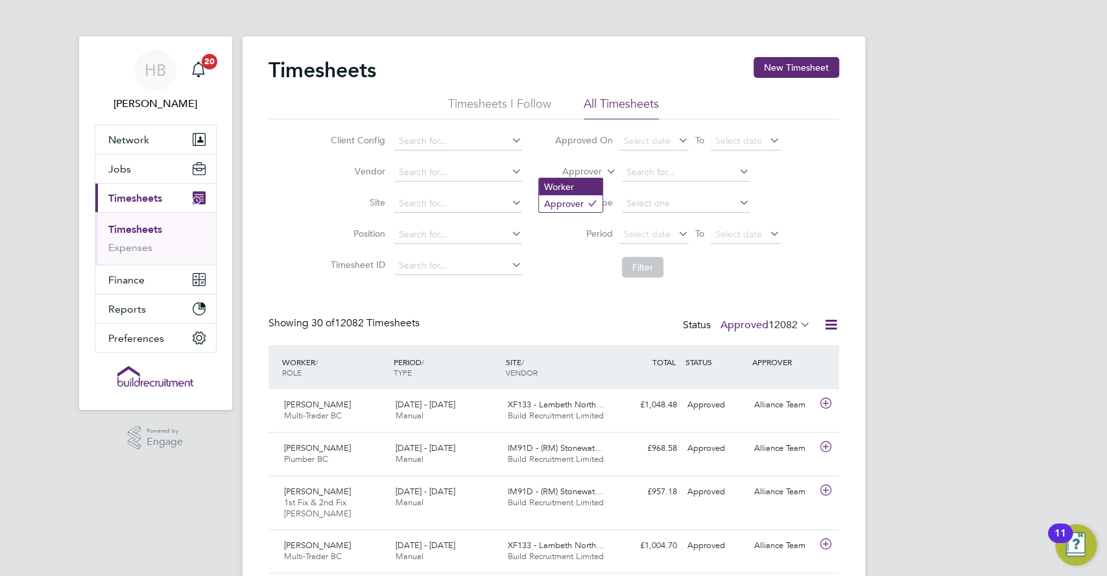  I want to click on span: Engage, so click(165, 442).